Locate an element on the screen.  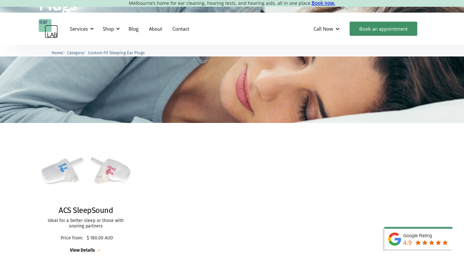
a: Custom Fit Sleeping Ear Plugs is located at coordinates (116, 52).